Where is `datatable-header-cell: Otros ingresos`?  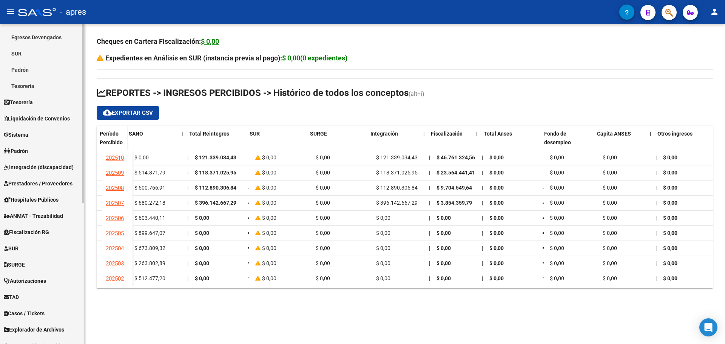 datatable-header-cell: Otros ingresos is located at coordinates (680, 142).